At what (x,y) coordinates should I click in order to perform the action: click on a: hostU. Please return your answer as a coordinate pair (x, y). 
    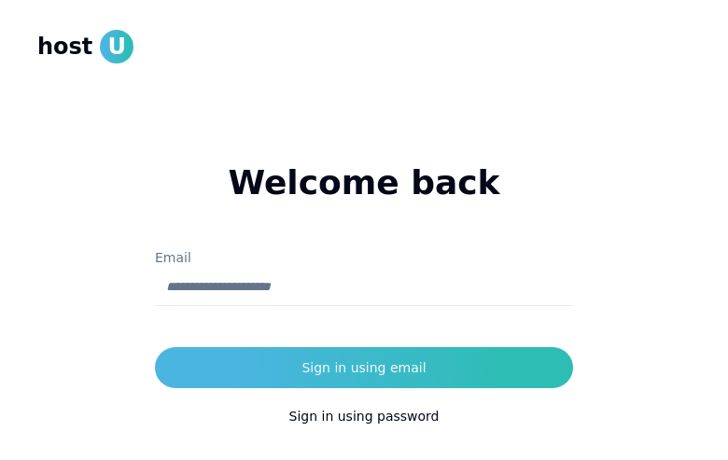
    Looking at the image, I should click on (85, 47).